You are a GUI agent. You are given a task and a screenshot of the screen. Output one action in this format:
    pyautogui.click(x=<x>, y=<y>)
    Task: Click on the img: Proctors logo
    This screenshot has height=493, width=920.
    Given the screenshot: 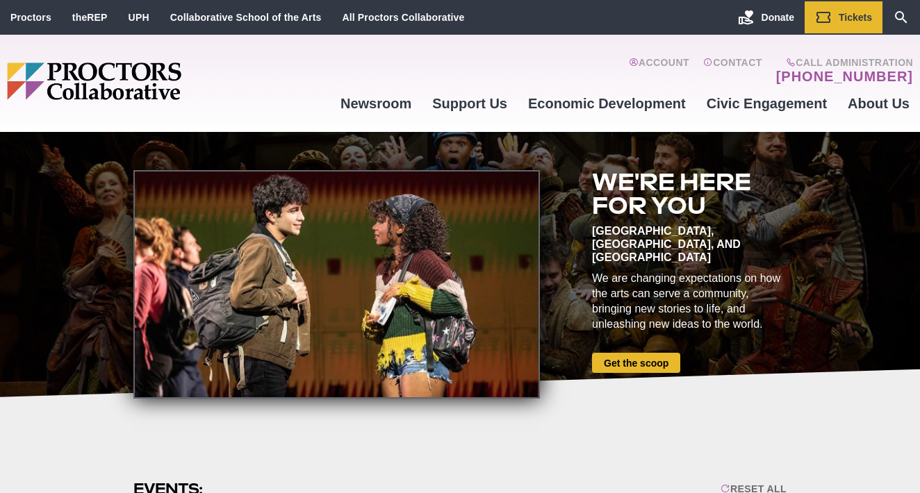 What is the action you would take?
    pyautogui.click(x=147, y=81)
    